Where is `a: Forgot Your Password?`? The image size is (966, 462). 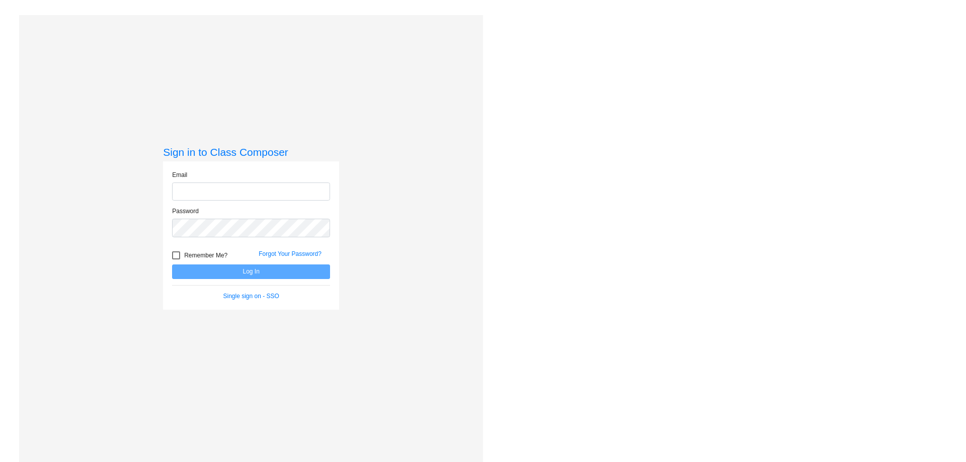
a: Forgot Your Password? is located at coordinates (290, 254).